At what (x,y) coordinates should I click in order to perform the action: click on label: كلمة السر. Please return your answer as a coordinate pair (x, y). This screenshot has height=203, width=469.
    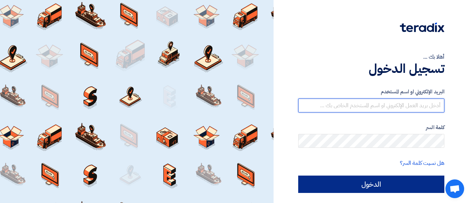
    Looking at the image, I should click on (371, 127).